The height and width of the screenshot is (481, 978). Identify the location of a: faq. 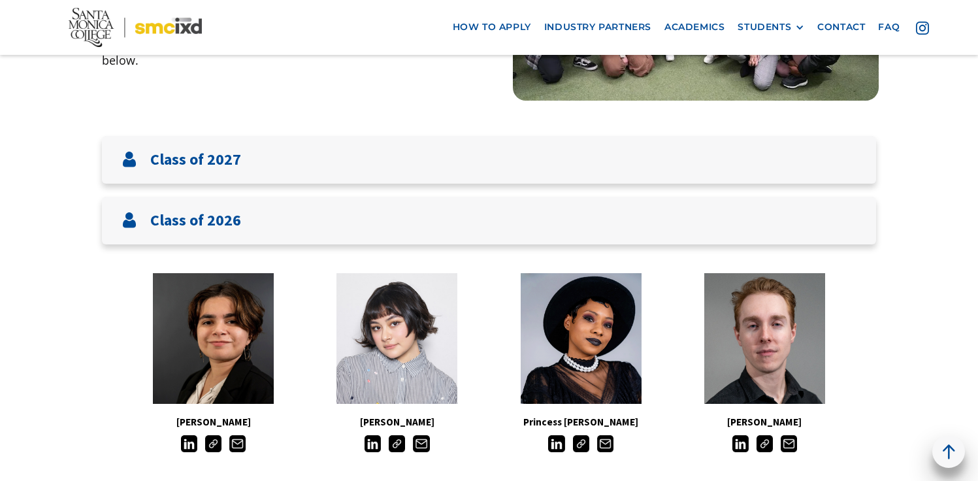
(889, 27).